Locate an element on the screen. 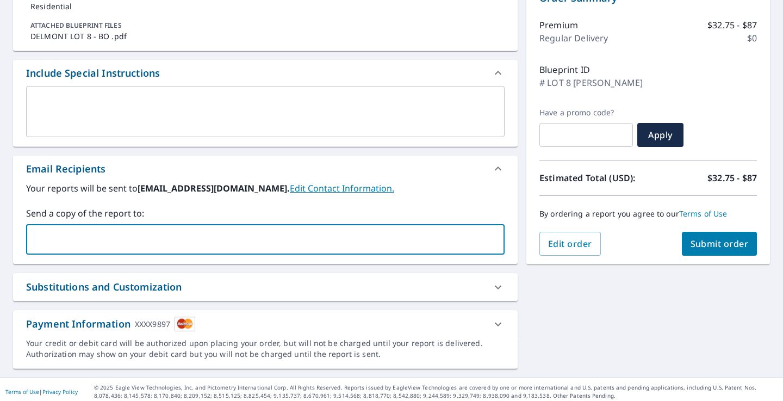 This screenshot has width=783, height=401. label: Send a copy of the report to: is located at coordinates (265, 213).